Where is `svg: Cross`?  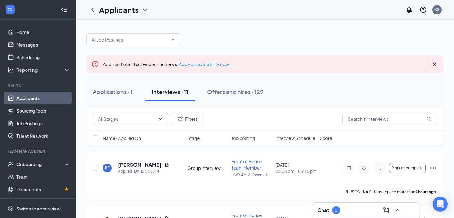
svg: Cross is located at coordinates (434, 64).